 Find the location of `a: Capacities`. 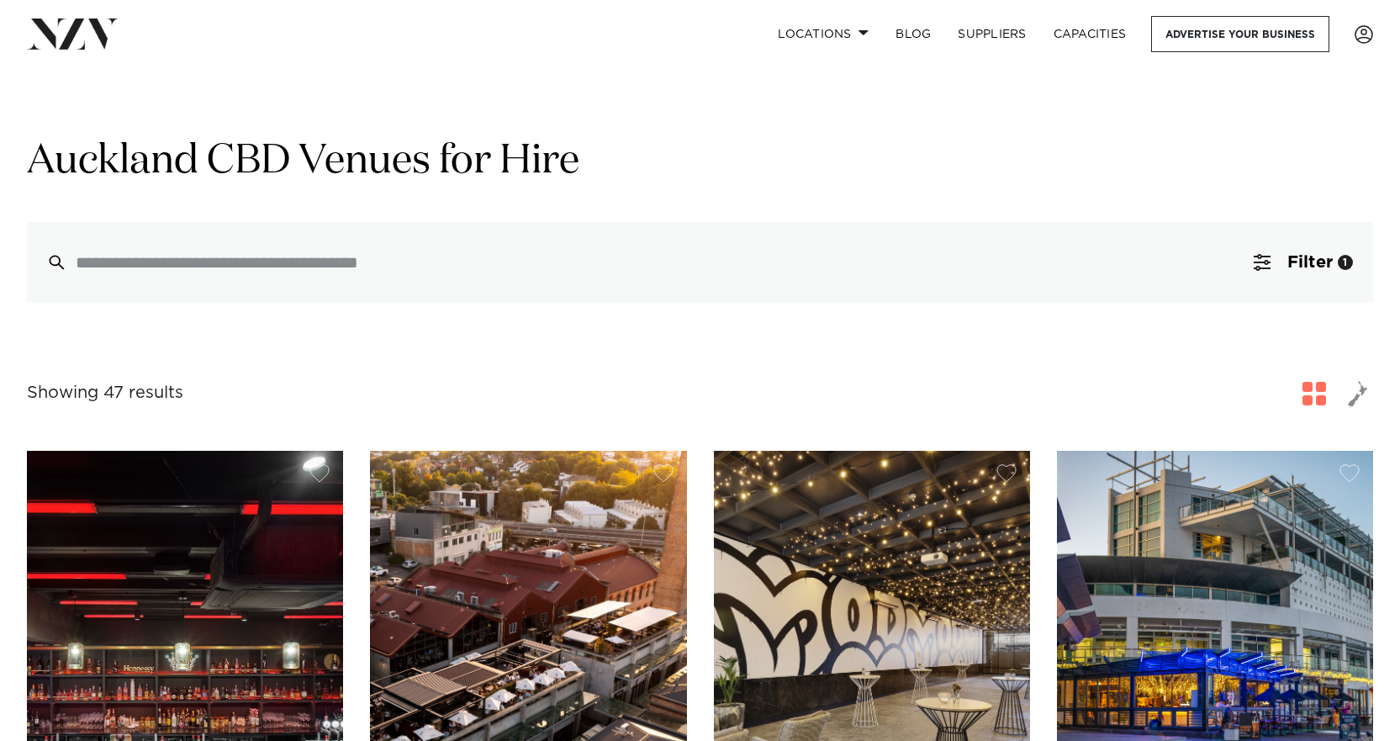

a: Capacities is located at coordinates (1090, 34).